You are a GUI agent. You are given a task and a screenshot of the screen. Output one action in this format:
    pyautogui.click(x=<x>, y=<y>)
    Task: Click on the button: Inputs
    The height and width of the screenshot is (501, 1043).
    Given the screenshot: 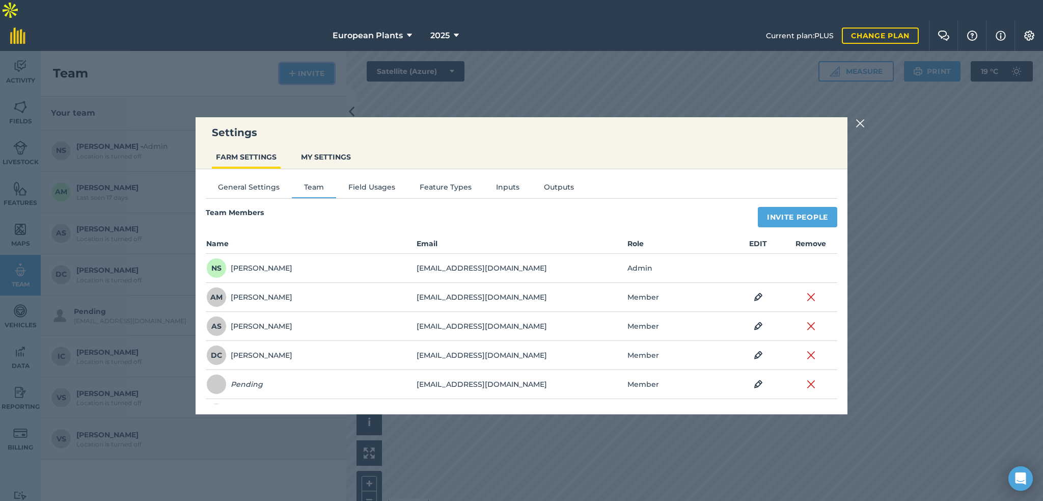 What is the action you would take?
    pyautogui.click(x=508, y=189)
    